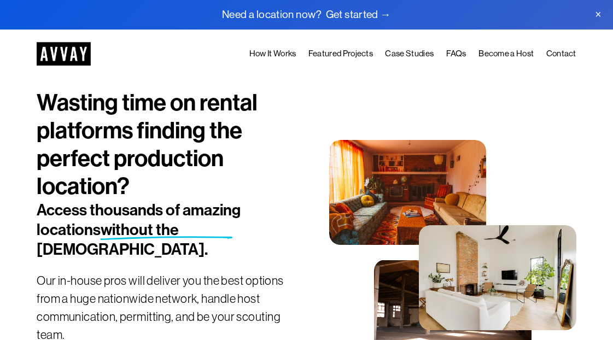 This screenshot has width=613, height=340. What do you see at coordinates (456, 54) in the screenshot?
I see `a: FAQs` at bounding box center [456, 54].